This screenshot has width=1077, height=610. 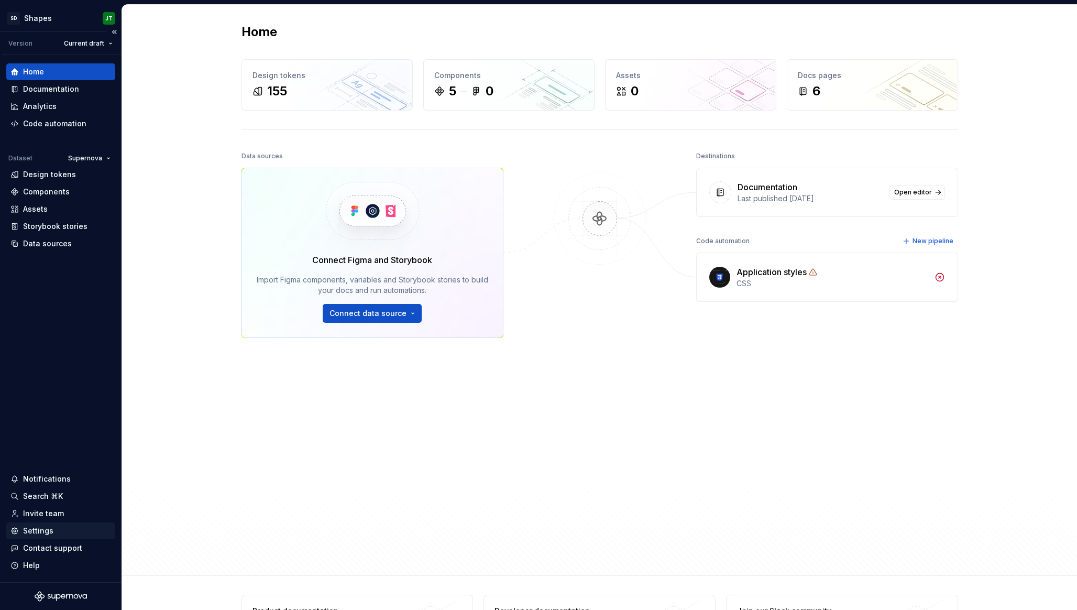 What do you see at coordinates (61, 106) in the screenshot?
I see `a: Analytics` at bounding box center [61, 106].